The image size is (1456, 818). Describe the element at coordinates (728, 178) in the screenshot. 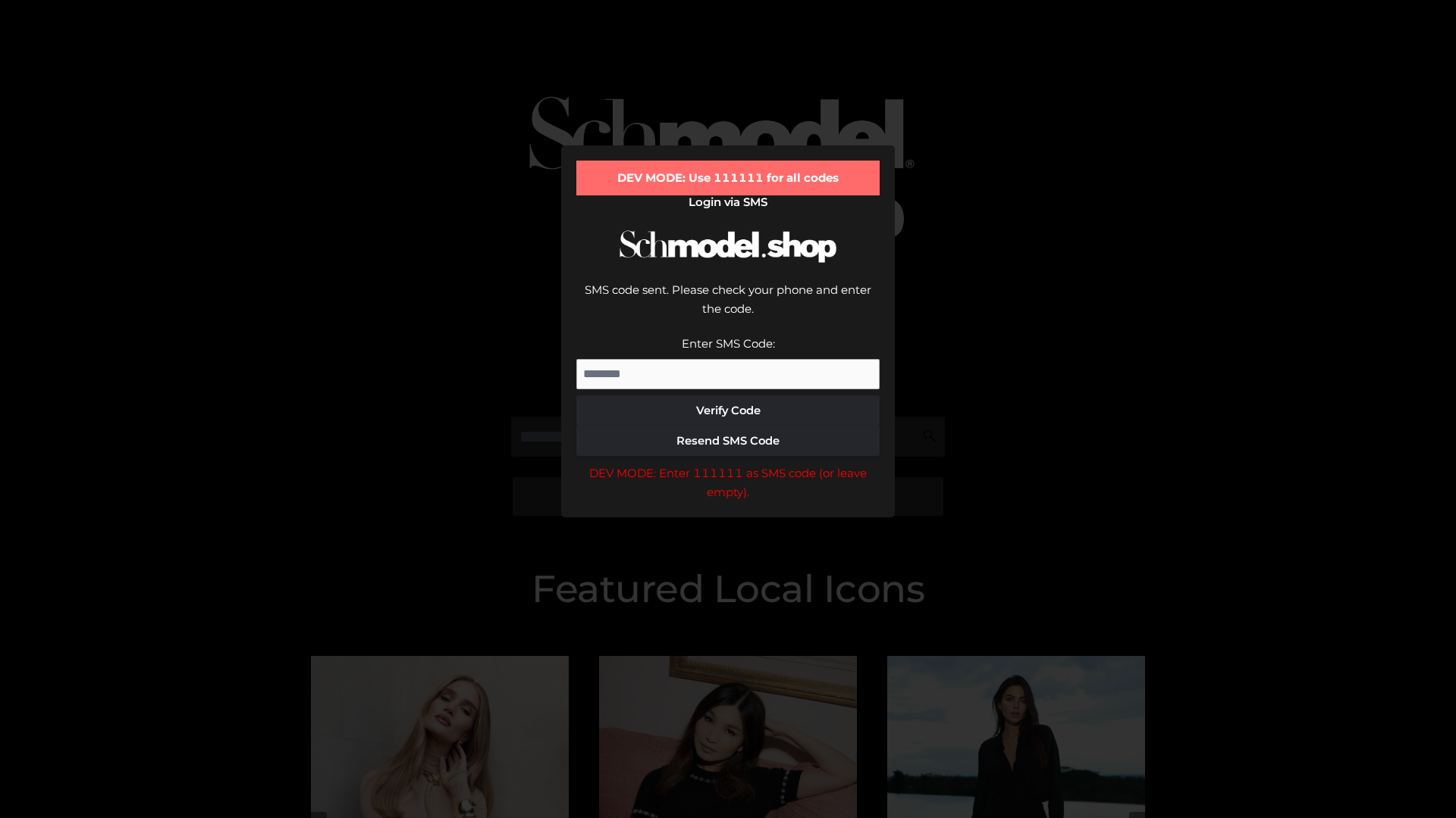

I see `div: DEV MODE: Use 111111 for all codes` at that location.